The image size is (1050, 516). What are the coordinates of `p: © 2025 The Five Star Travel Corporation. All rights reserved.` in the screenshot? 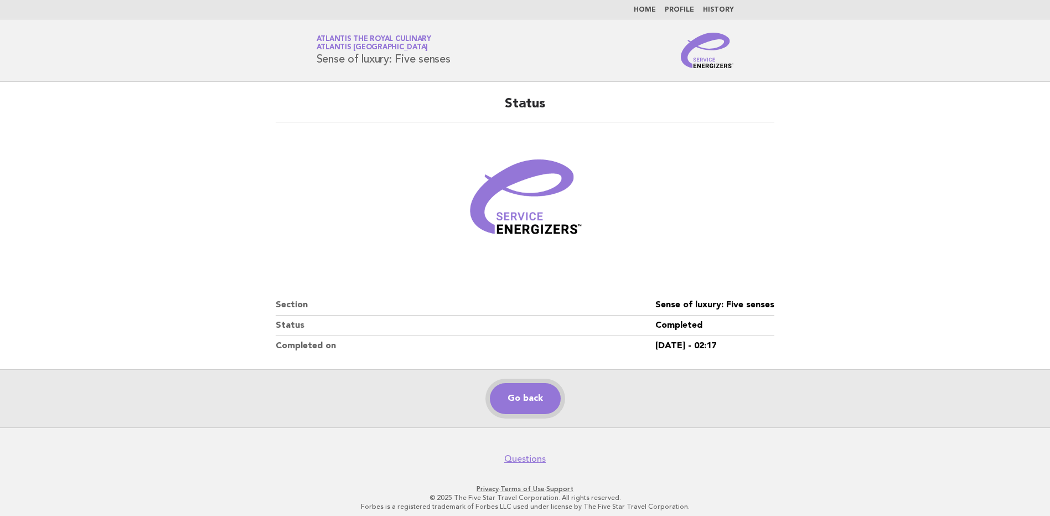 It's located at (525, 498).